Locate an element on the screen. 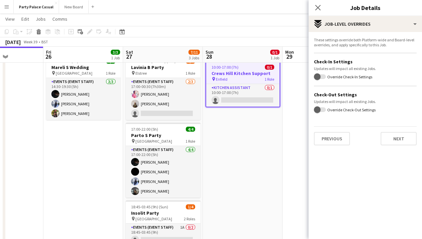  h3: Insolit Party is located at coordinates (163, 213).